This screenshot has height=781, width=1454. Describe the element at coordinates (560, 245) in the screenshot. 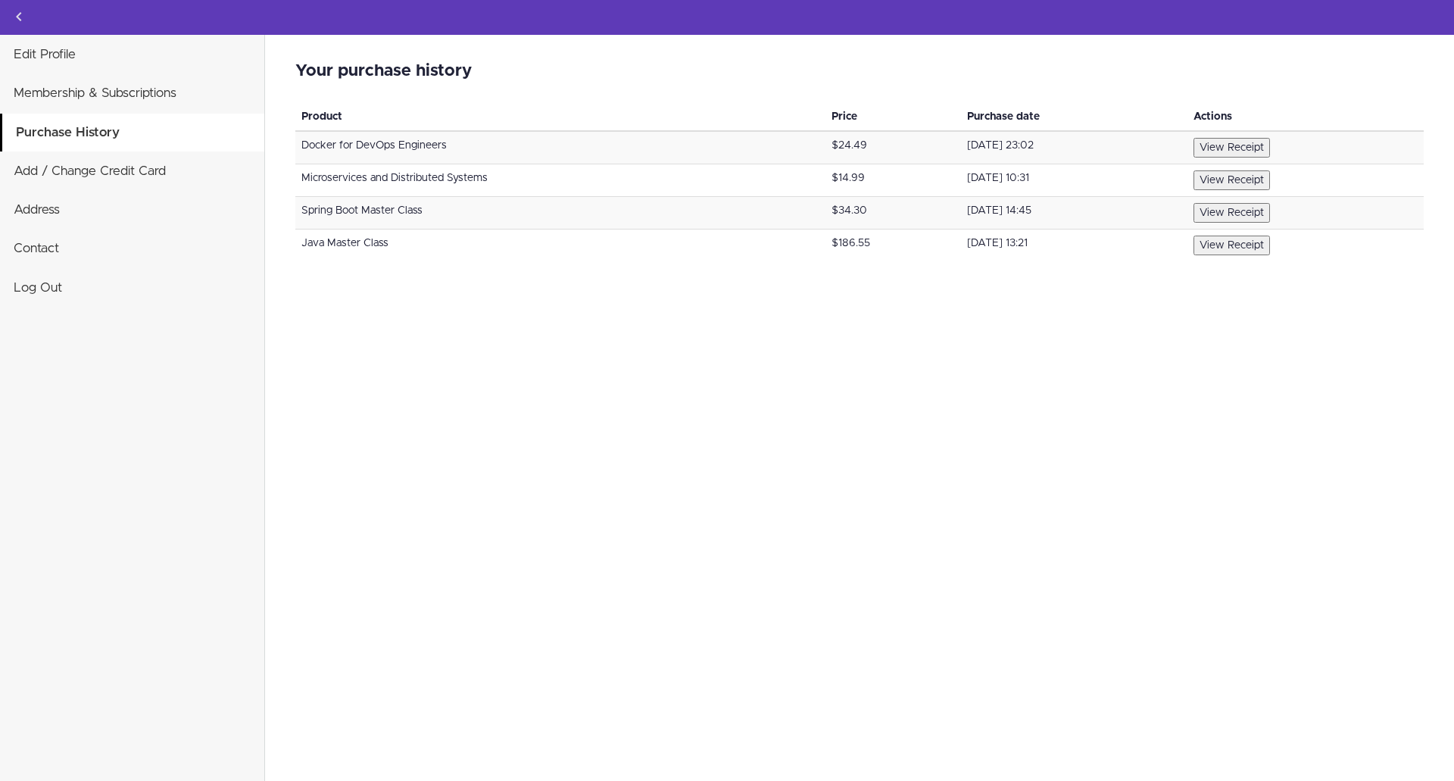

I see `td: Java Master Class` at that location.